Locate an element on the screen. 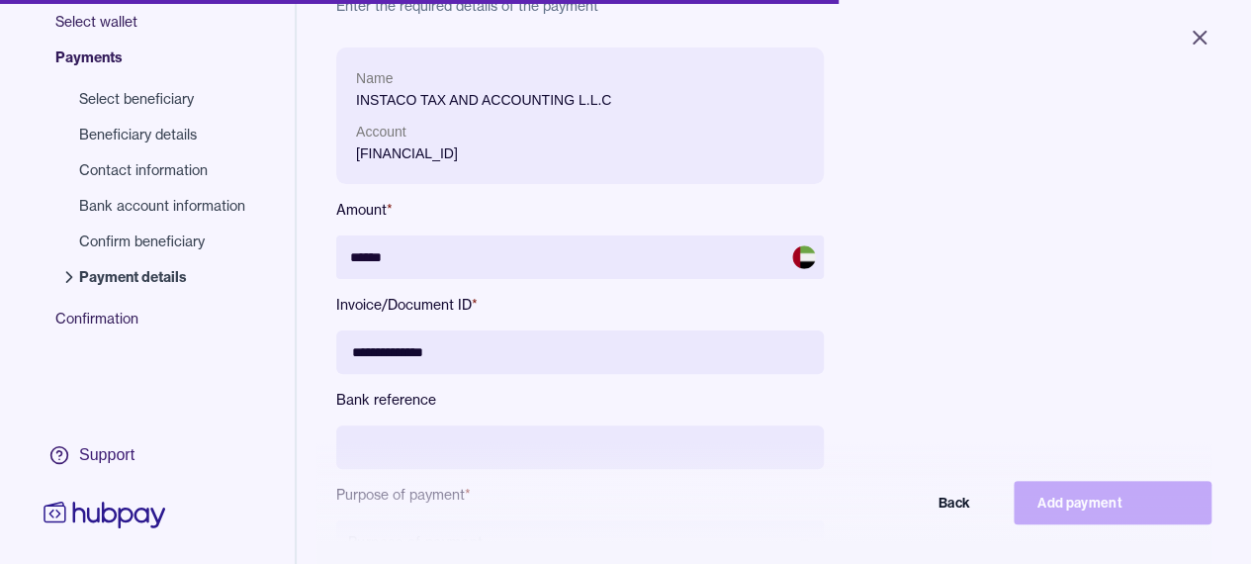  button: Purpose of payment is located at coordinates (579, 542).